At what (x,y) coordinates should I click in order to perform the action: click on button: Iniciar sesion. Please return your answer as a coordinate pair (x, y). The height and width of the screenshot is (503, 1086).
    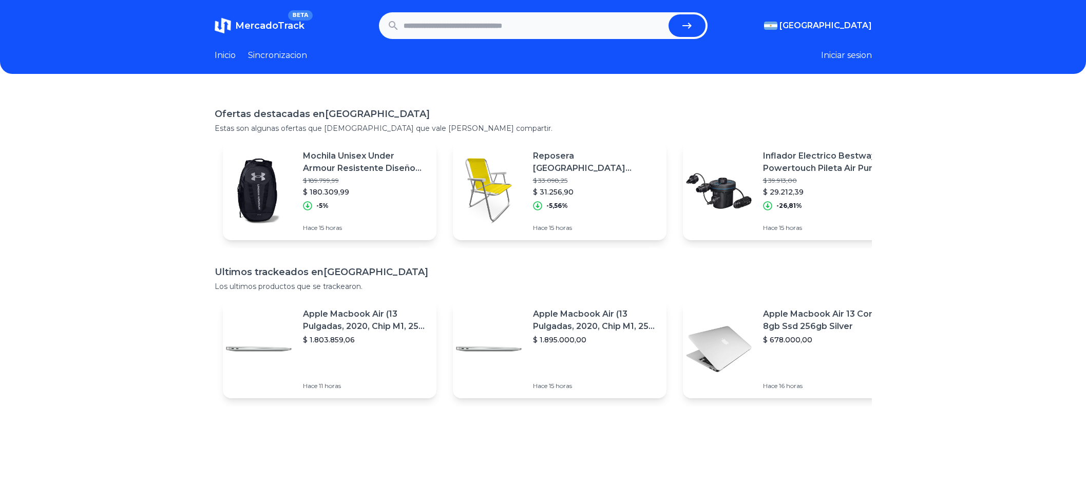
    Looking at the image, I should click on (846, 55).